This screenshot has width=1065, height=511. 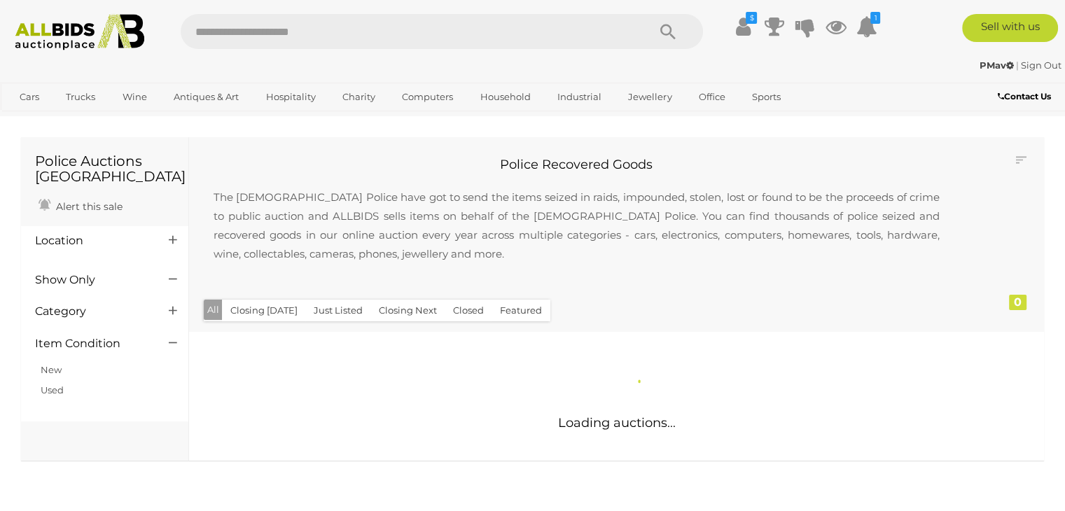 I want to click on a: Hospitality, so click(x=291, y=97).